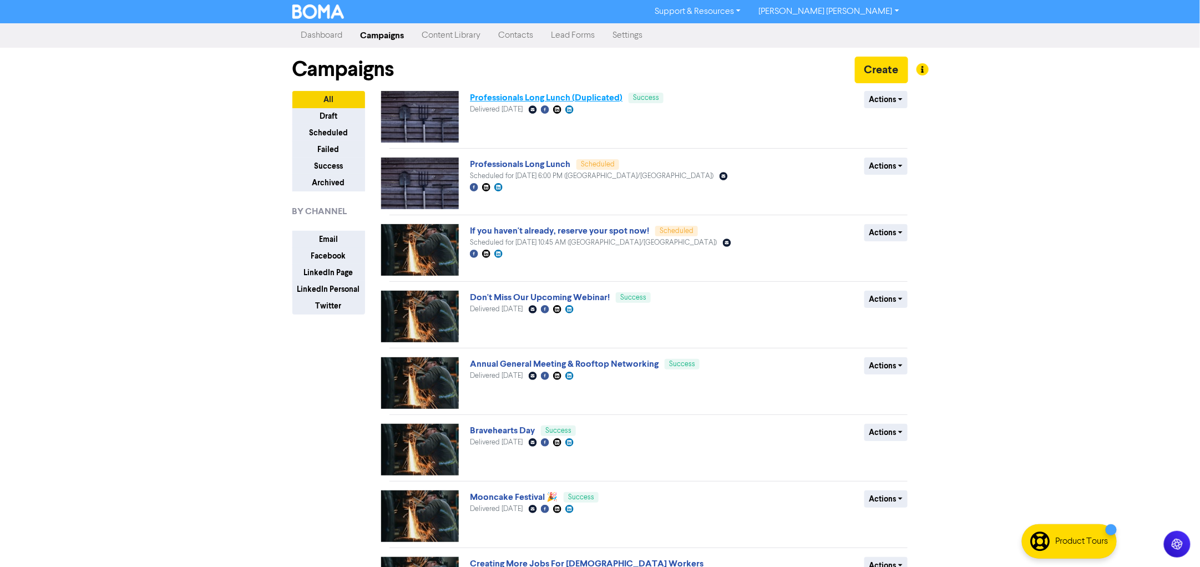 The width and height of the screenshot is (1200, 567). I want to click on a: Professionals Long Lunch (Duplicated), so click(546, 98).